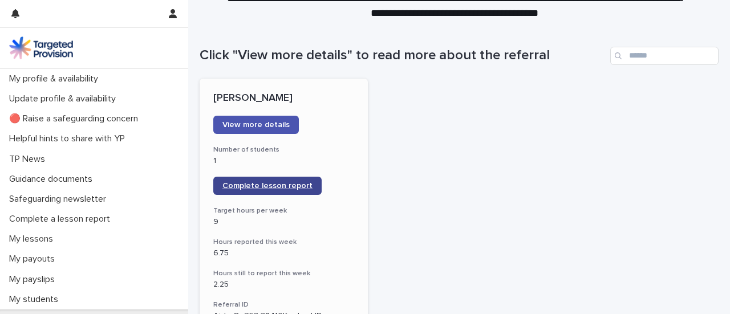 The width and height of the screenshot is (730, 314). I want to click on div: Search, so click(664, 56).